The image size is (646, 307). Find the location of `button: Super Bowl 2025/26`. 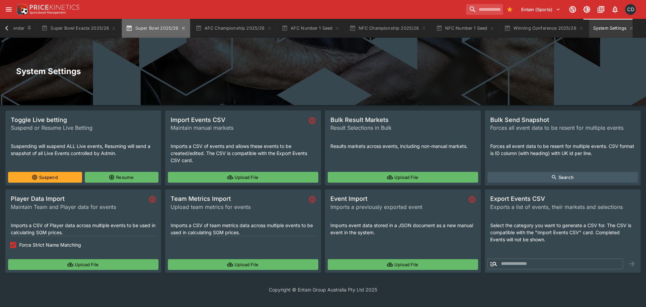

button: Super Bowl 2025/26 is located at coordinates (156, 28).